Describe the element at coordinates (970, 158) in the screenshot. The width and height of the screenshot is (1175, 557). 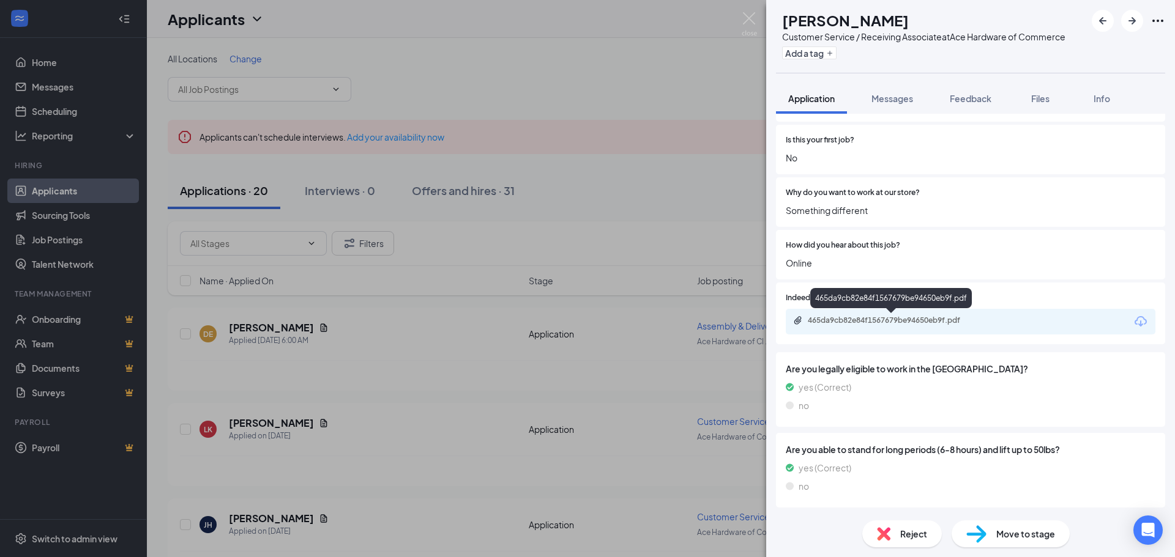
I see `span: No` at that location.